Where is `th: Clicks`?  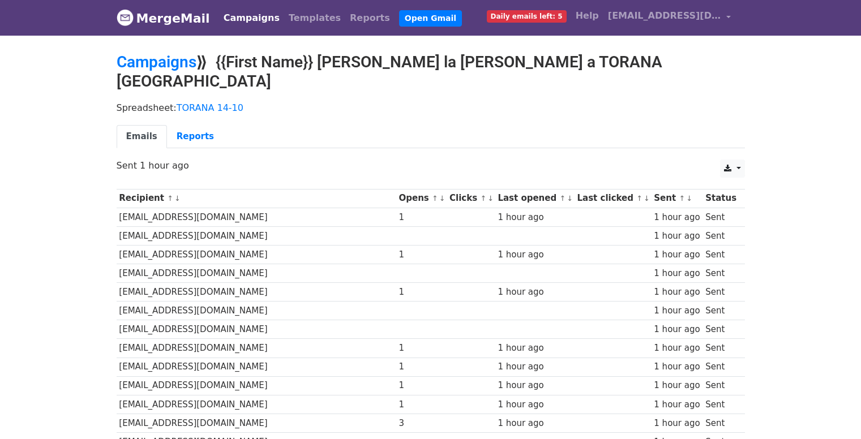
th: Clicks is located at coordinates (470, 198).